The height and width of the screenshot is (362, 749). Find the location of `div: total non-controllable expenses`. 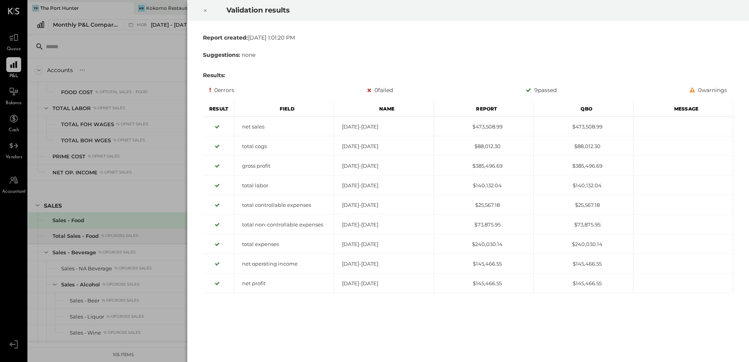

div: total non-controllable expenses is located at coordinates (284, 224).